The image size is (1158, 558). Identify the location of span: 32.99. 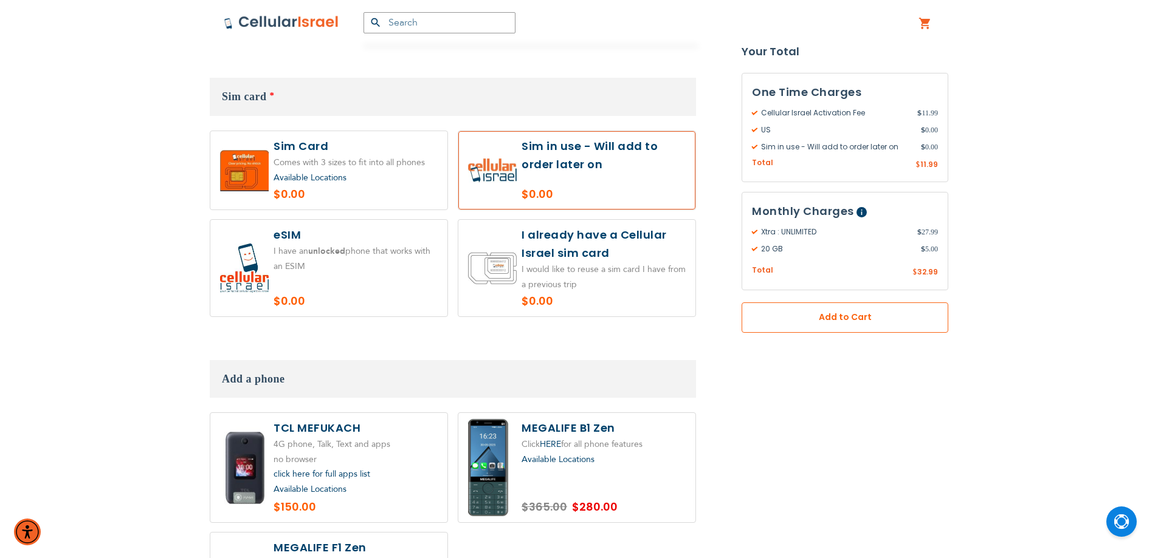
(927, 272).